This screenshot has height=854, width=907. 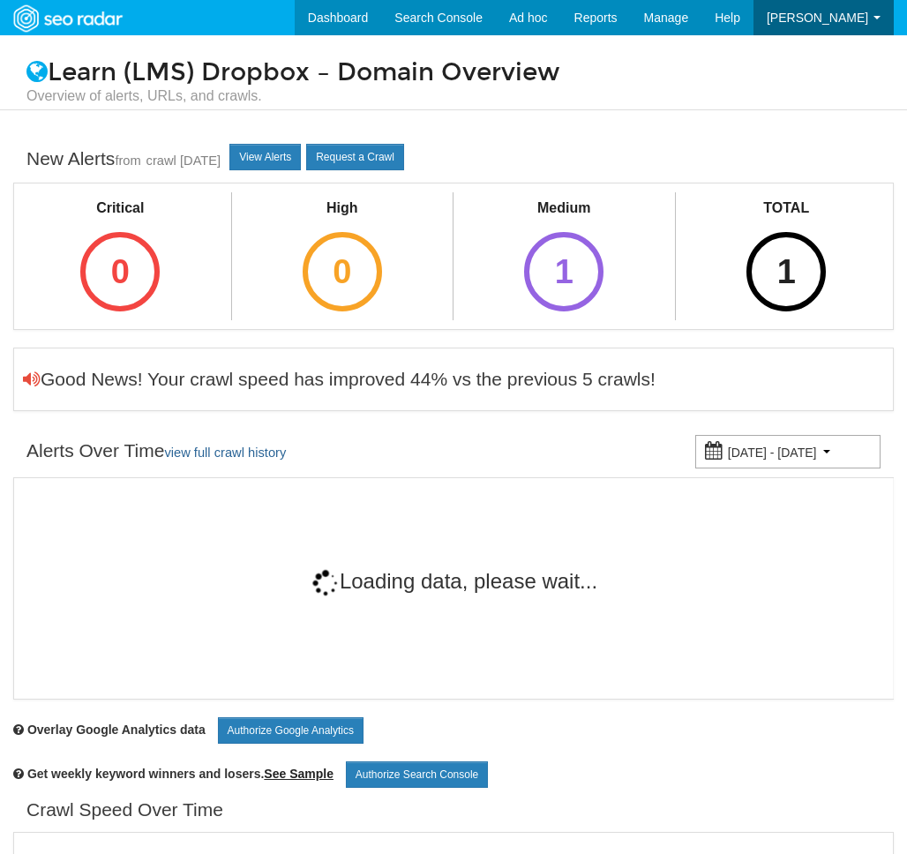 What do you see at coordinates (124, 810) in the screenshot?
I see `div: Crawl Speed Over Time` at bounding box center [124, 810].